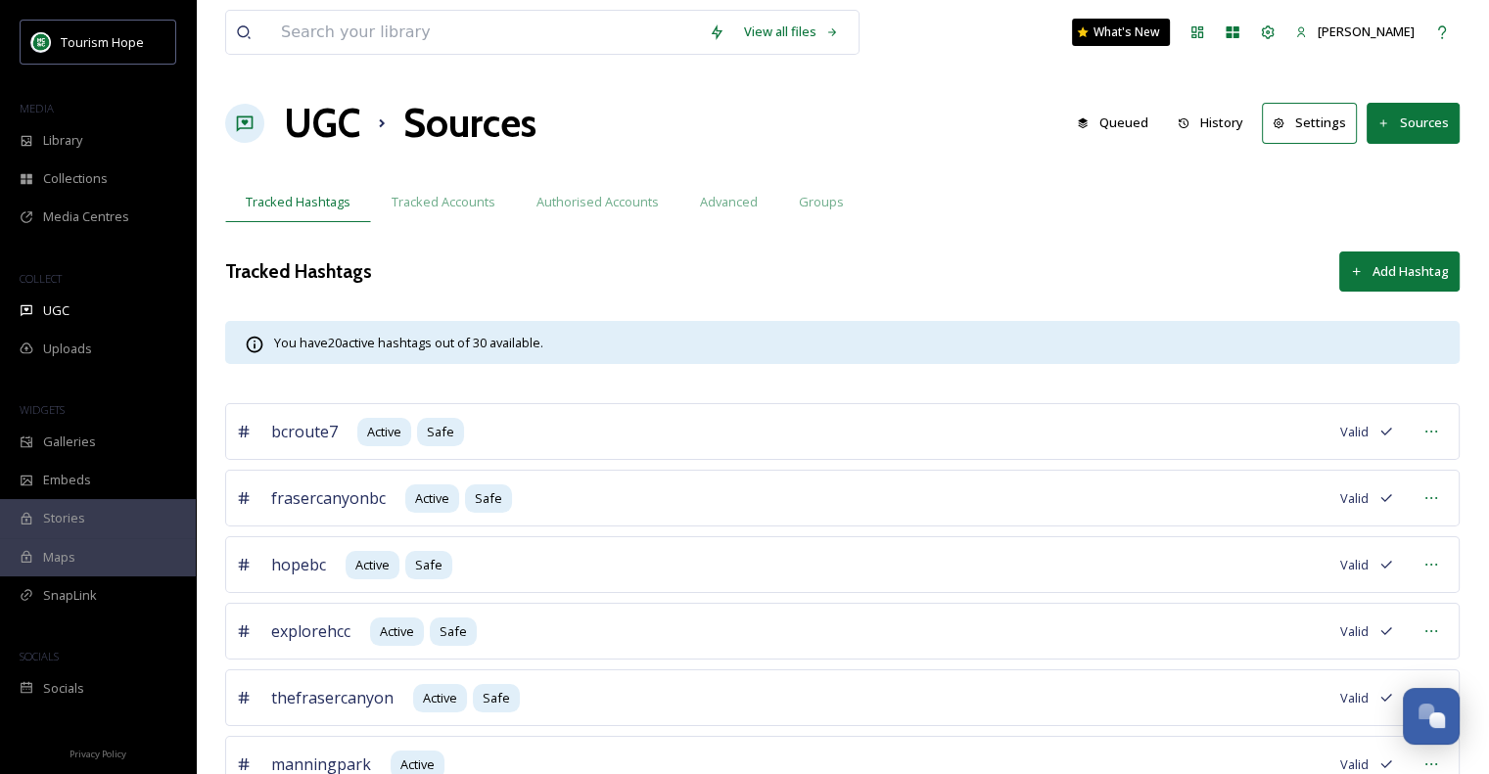  I want to click on span: WIDGETS, so click(42, 409).